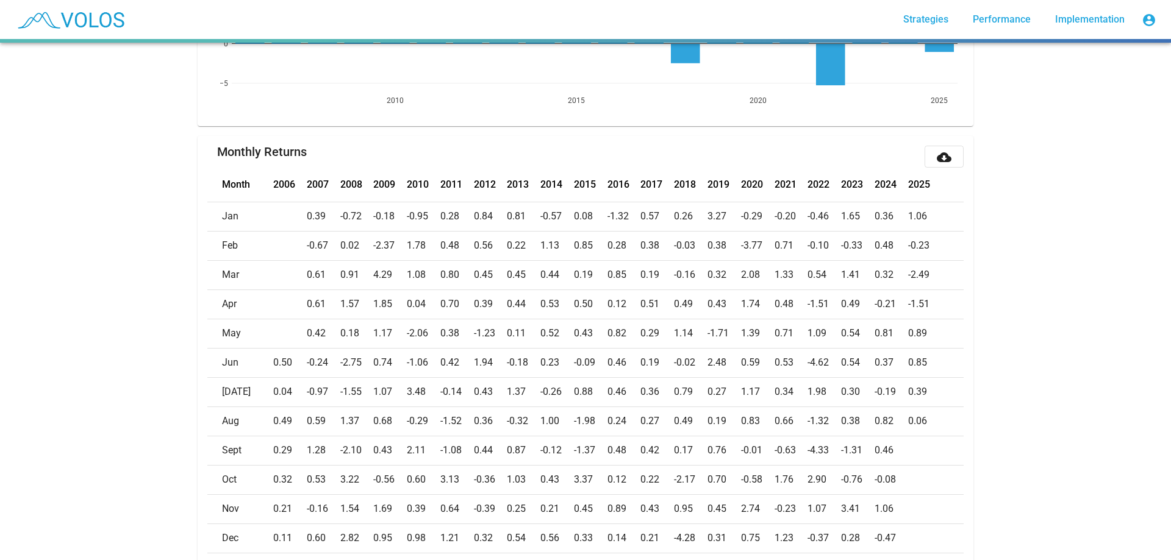 This screenshot has height=560, width=1171. I want to click on td: -2.37, so click(390, 246).